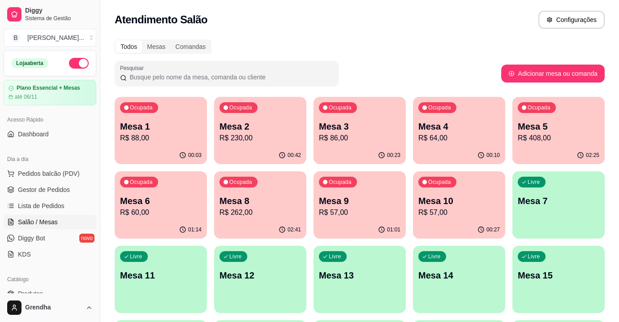 The height and width of the screenshot is (322, 619). I want to click on p: Mesa 1, so click(161, 126).